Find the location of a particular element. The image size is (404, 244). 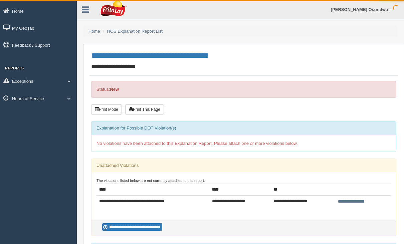

button: Print Mode is located at coordinates (107, 110).